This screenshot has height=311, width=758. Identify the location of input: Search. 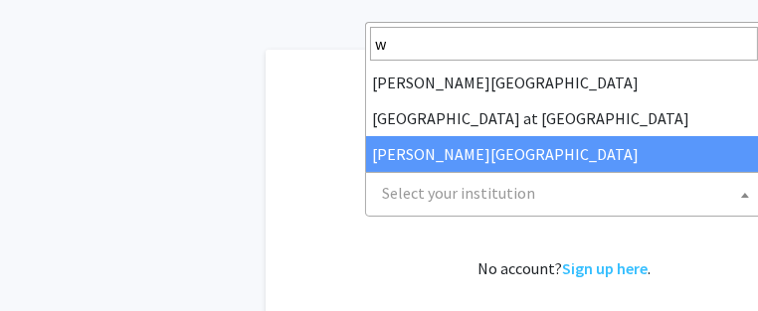
(564, 44).